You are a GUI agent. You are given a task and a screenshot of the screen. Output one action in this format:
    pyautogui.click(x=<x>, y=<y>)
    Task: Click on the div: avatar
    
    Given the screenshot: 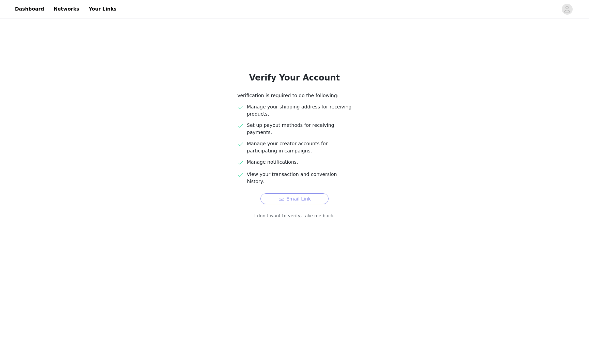 What is the action you would take?
    pyautogui.click(x=567, y=9)
    